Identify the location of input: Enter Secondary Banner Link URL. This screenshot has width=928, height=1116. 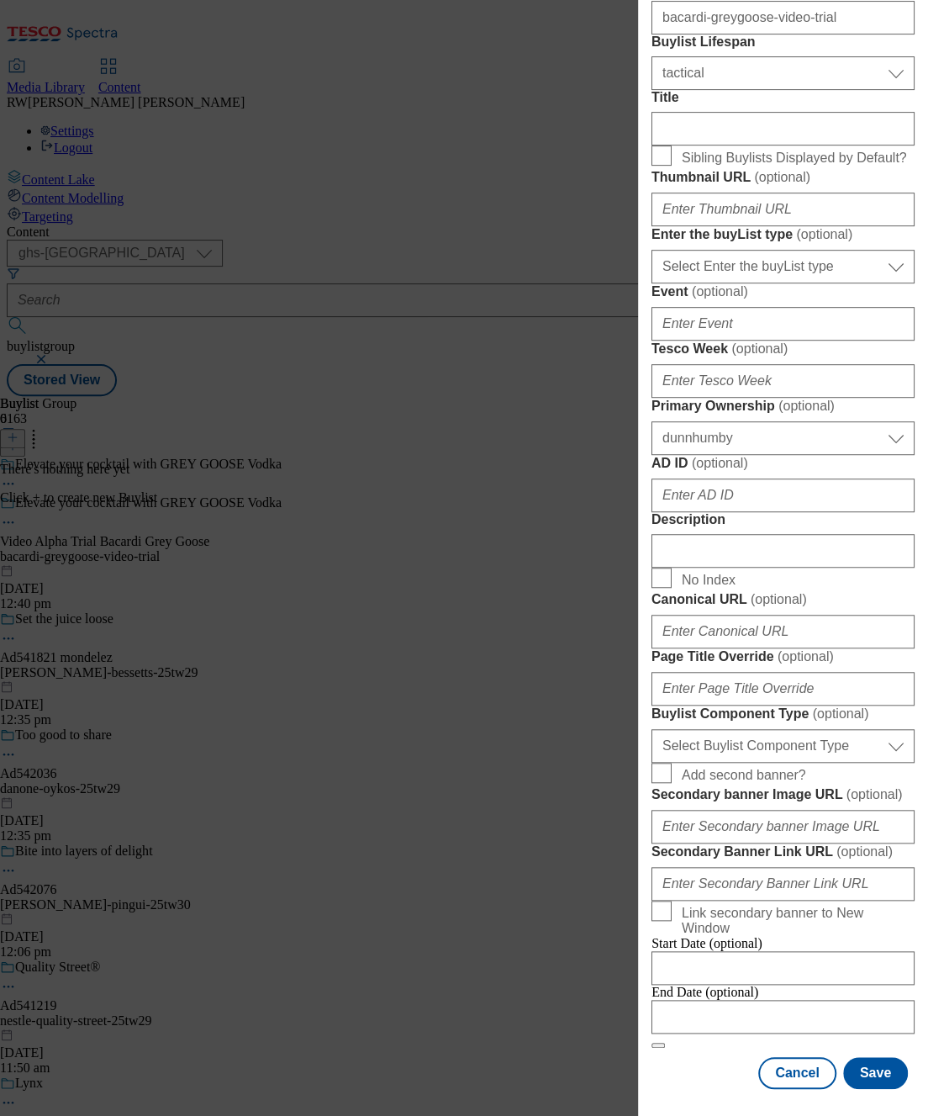
(783, 884).